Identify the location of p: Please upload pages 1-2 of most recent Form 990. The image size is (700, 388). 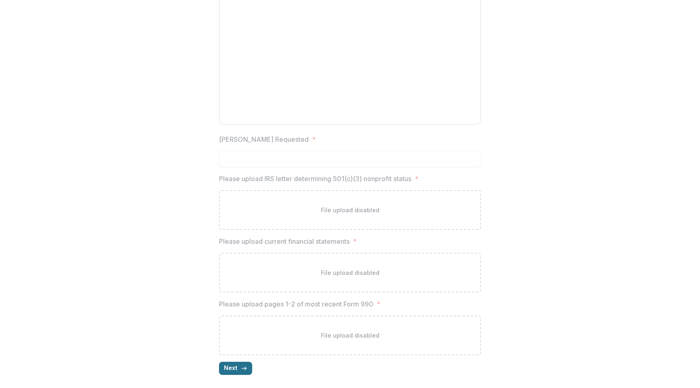
(296, 304).